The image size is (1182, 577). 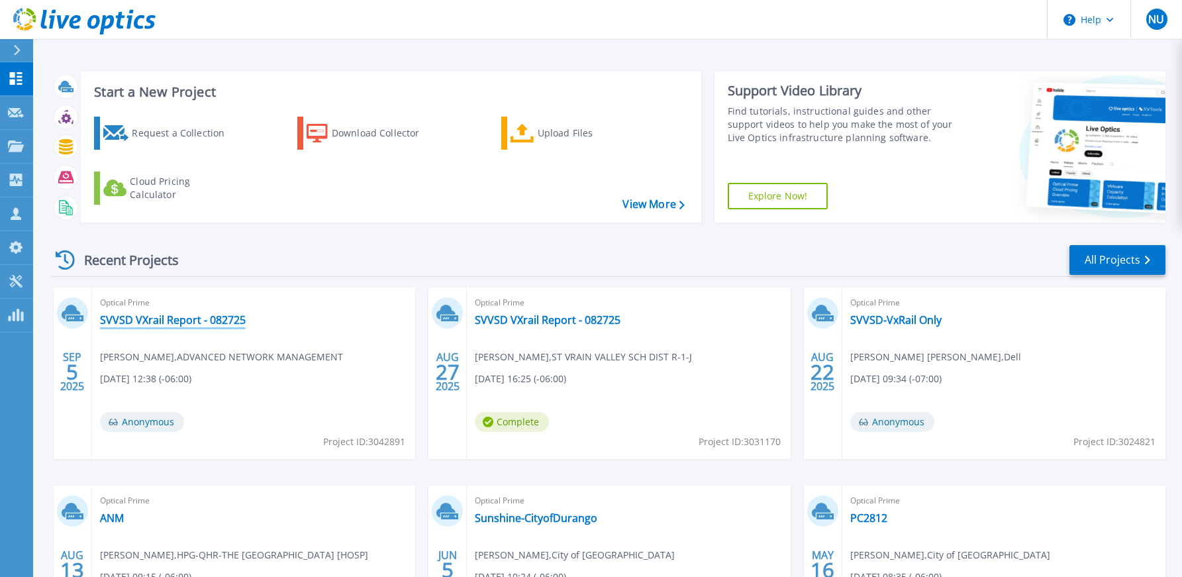 What do you see at coordinates (778, 196) in the screenshot?
I see `a: Explore Now!` at bounding box center [778, 196].